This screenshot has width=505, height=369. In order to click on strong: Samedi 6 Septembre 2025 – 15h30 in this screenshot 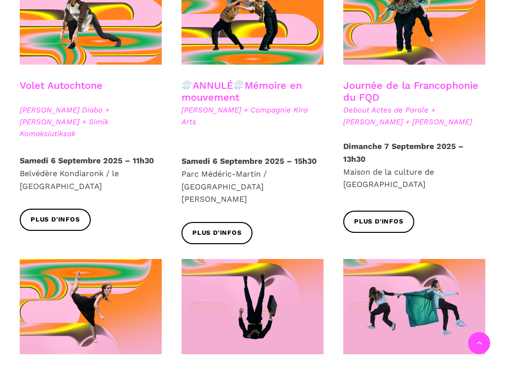, I will do `click(249, 161)`.